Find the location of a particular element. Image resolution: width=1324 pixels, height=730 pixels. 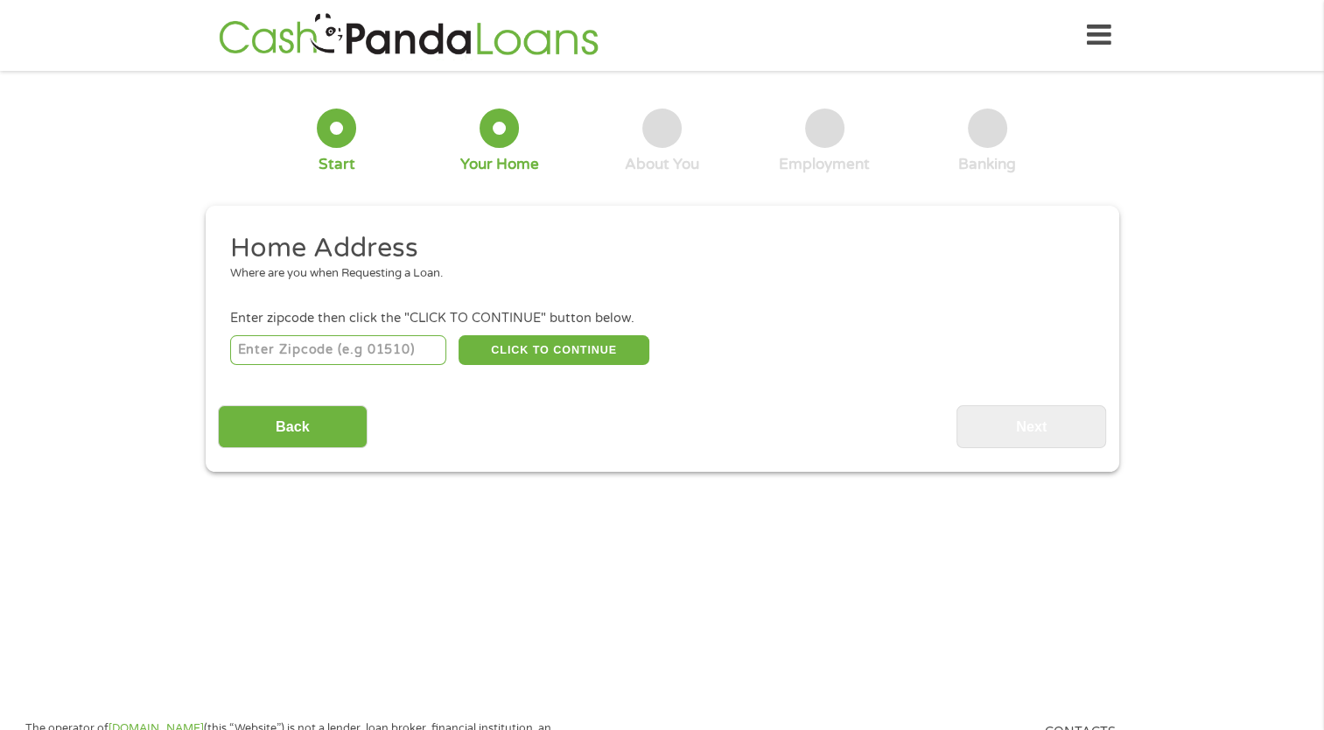

img: GetLoanNow Logo is located at coordinates (409, 35).